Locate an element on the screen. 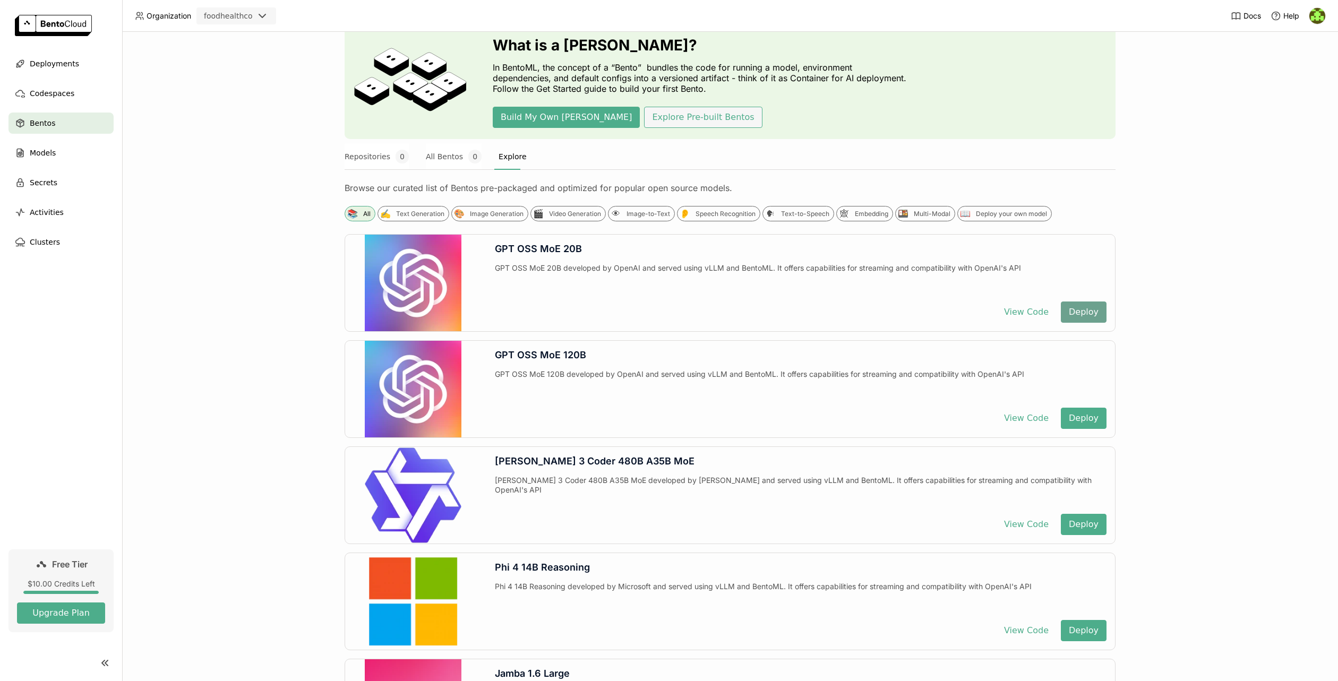 This screenshot has height=681, width=1338. div: ✍️Text Generation is located at coordinates (413, 213).